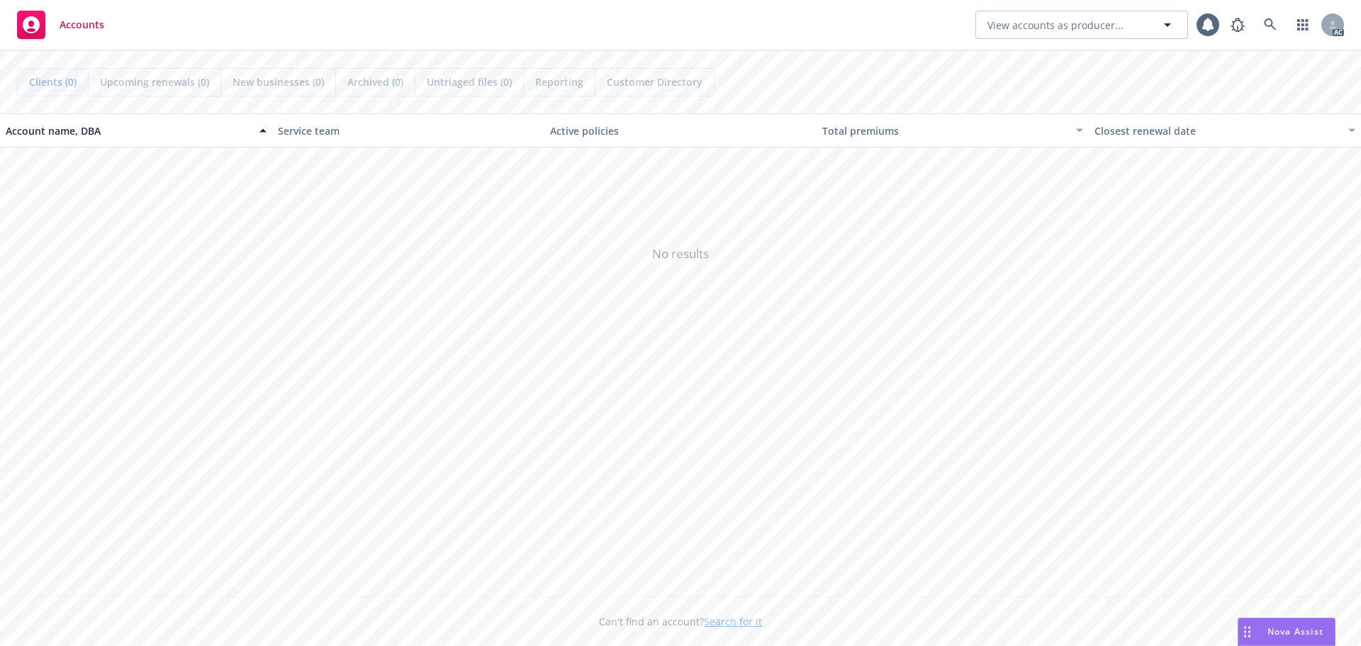 The image size is (1361, 646). I want to click on span: Can't find an account?, so click(681, 621).